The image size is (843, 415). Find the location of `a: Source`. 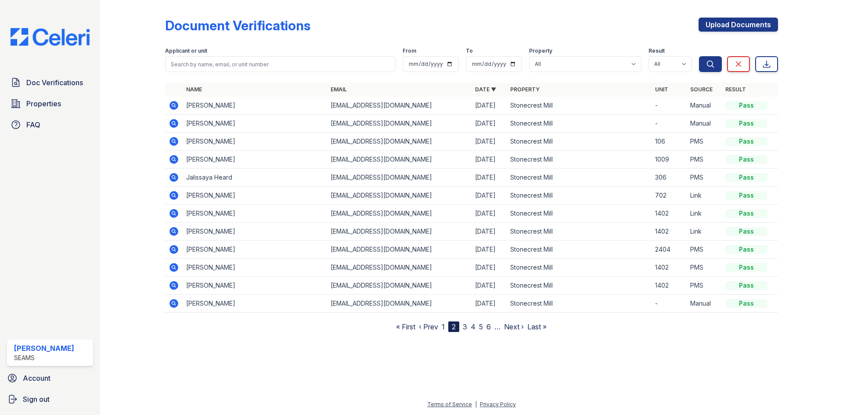

a: Source is located at coordinates (702, 89).